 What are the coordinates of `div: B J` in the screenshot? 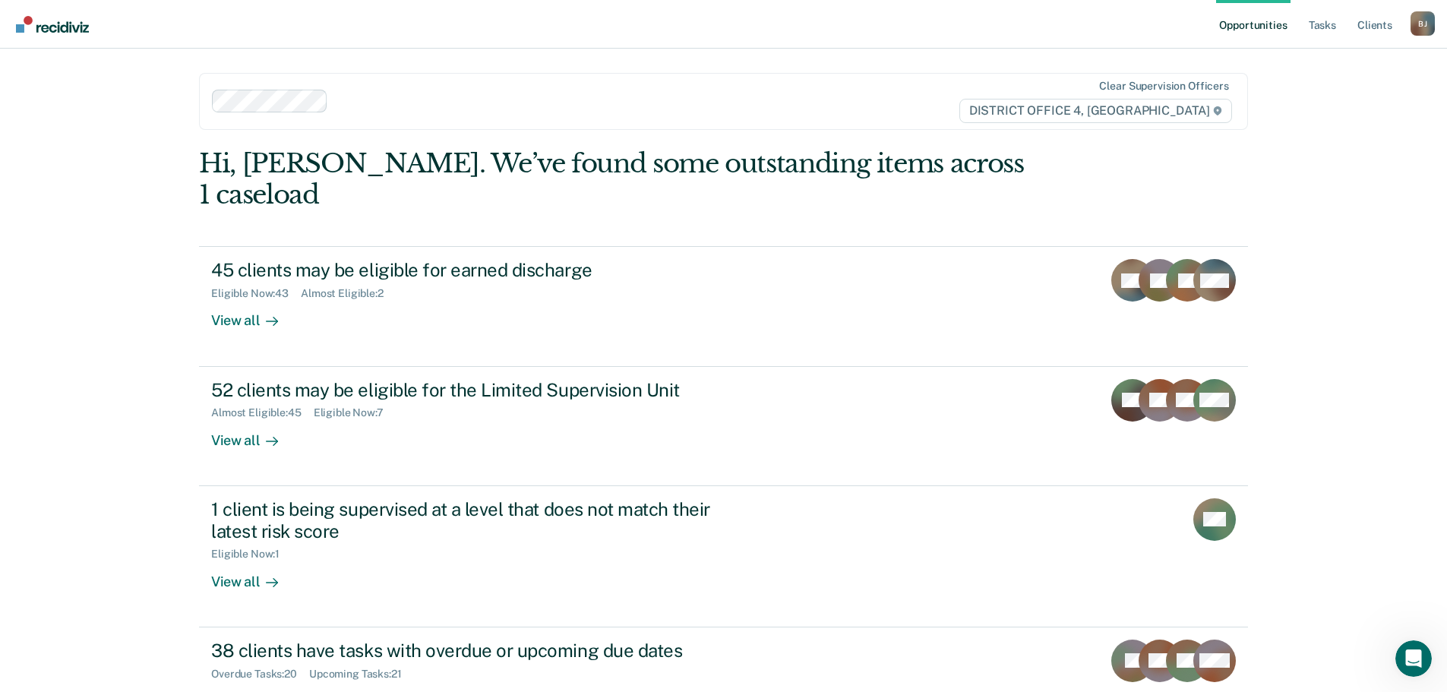 It's located at (1423, 24).